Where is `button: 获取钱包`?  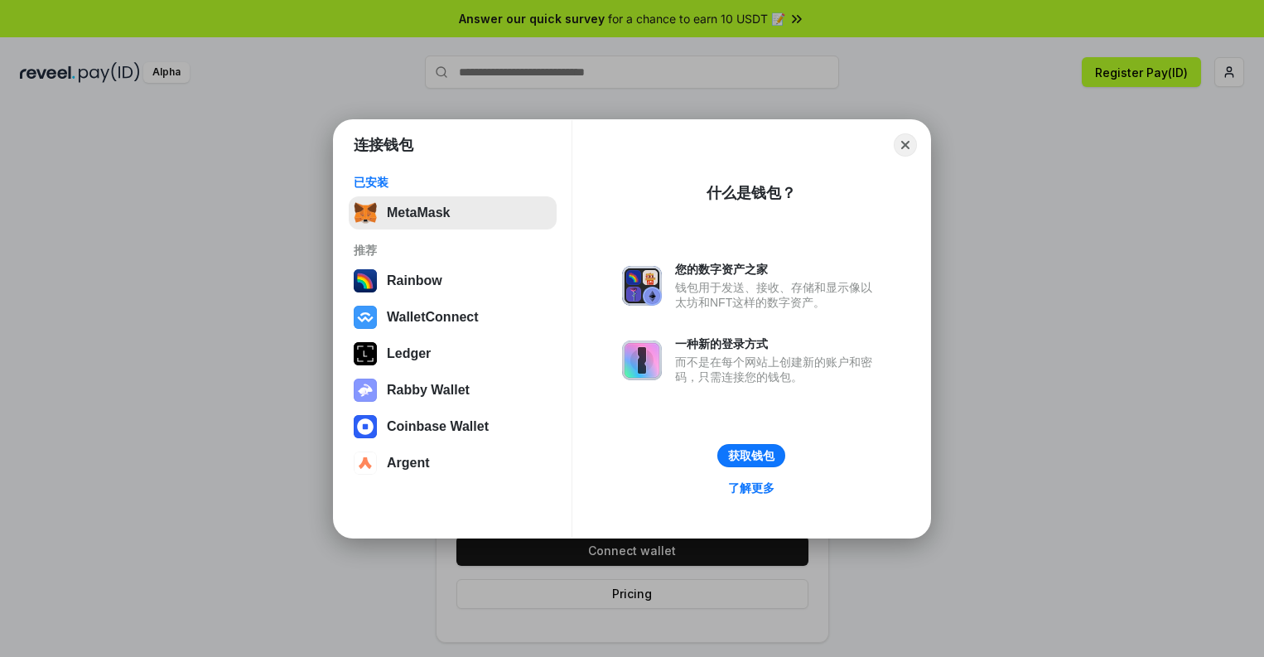 button: 获取钱包 is located at coordinates (752, 456).